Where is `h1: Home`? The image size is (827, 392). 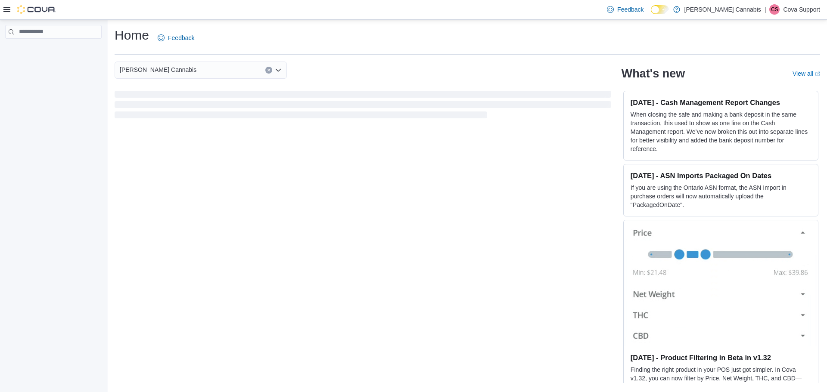 h1: Home is located at coordinates (132, 35).